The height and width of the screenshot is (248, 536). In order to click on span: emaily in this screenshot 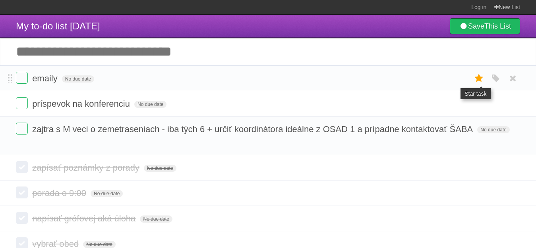, I will do `click(46, 78)`.